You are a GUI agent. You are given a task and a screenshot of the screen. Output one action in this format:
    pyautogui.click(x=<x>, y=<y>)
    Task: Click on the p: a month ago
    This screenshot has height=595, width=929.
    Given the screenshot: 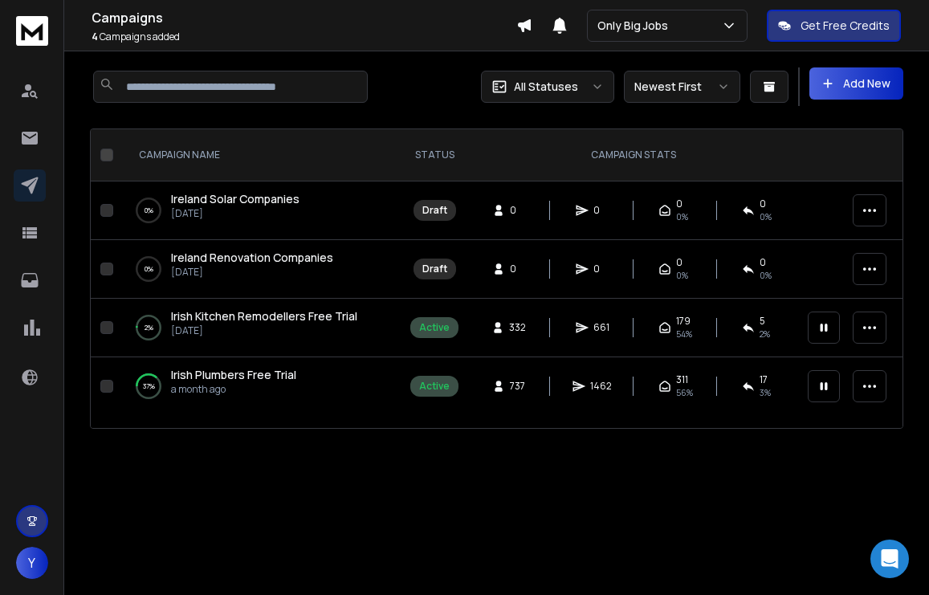 What is the action you would take?
    pyautogui.click(x=234, y=389)
    